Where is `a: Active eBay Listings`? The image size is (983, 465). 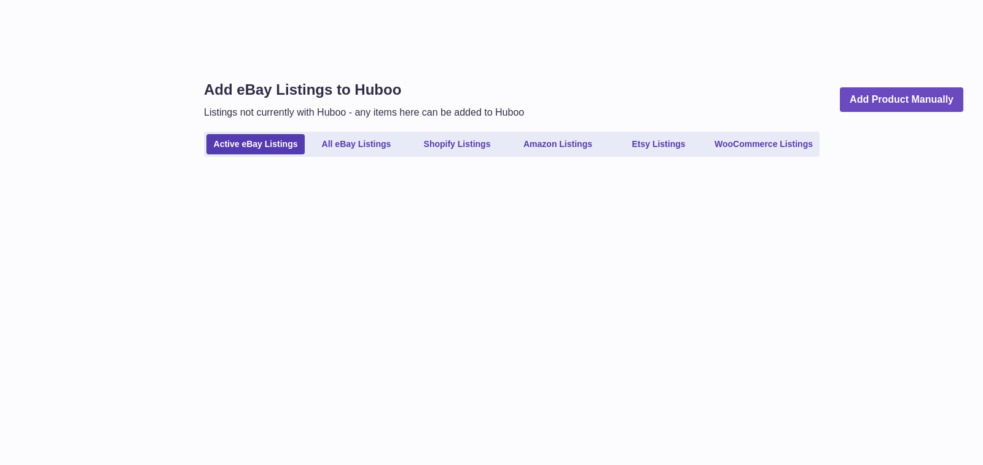
a: Active eBay Listings is located at coordinates (256, 144).